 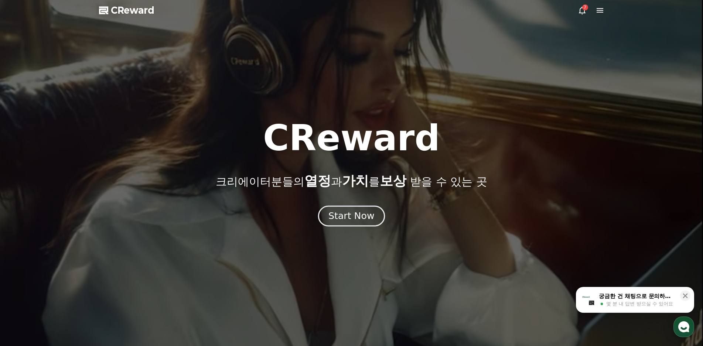 What do you see at coordinates (72, 244) in the screenshot?
I see `a: 대화` at bounding box center [72, 244].